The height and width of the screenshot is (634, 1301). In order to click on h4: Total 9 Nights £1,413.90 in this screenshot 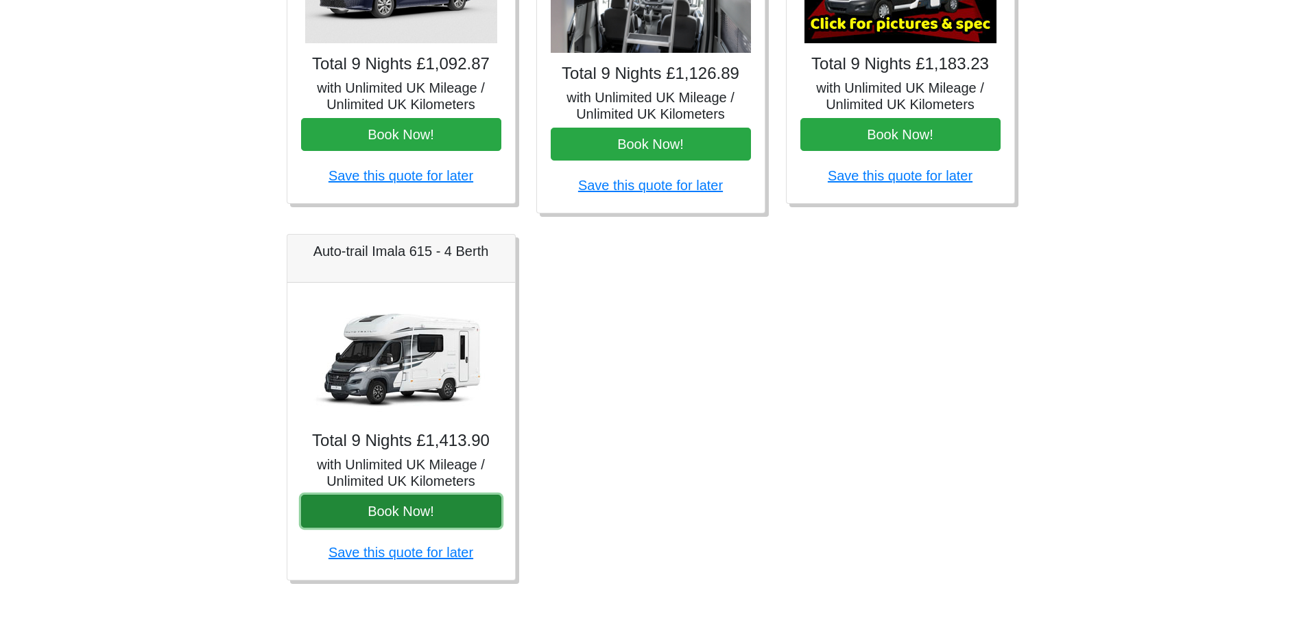, I will do `click(401, 440)`.